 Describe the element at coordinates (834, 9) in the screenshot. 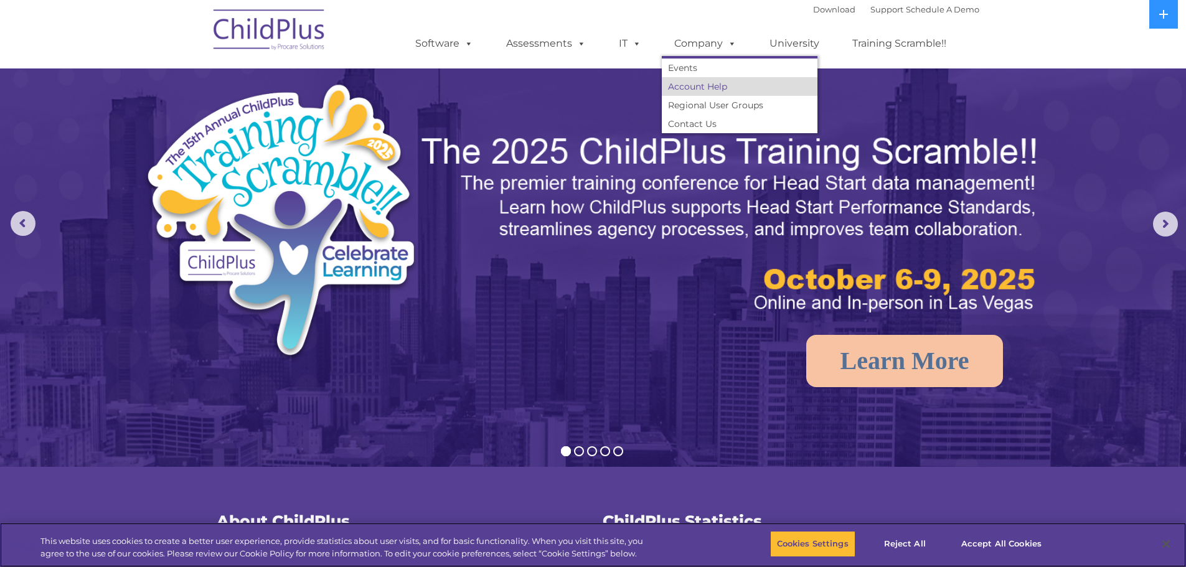

I see `a: Download` at that location.